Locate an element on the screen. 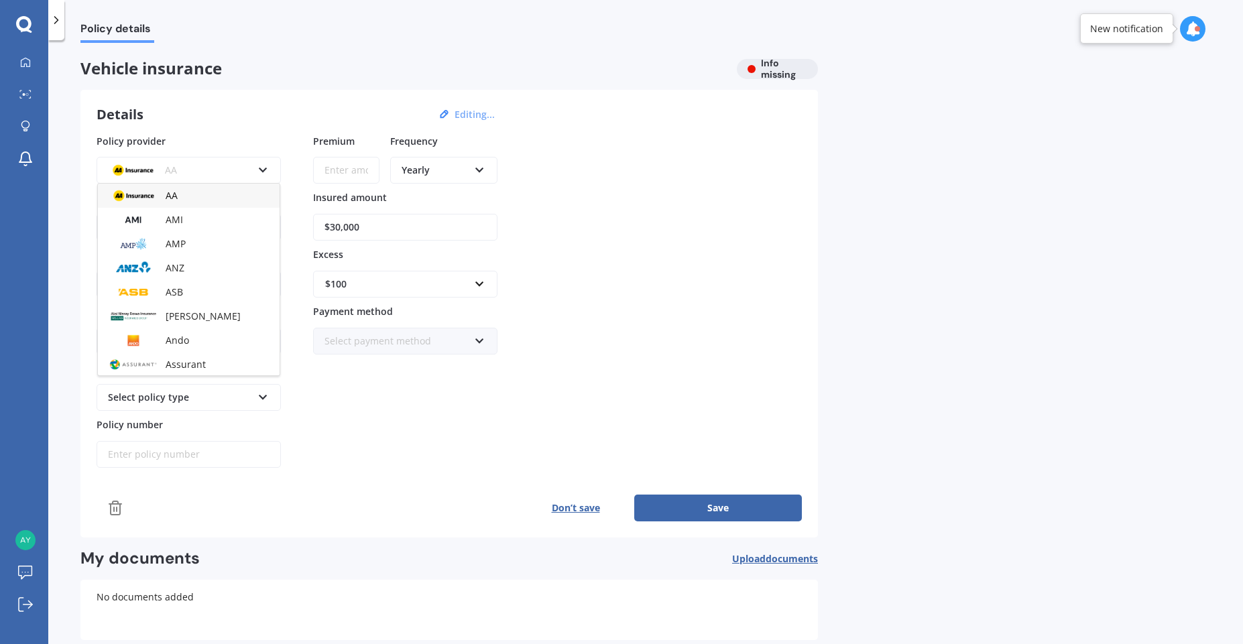 The width and height of the screenshot is (1243, 644). button: Save is located at coordinates (718, 508).